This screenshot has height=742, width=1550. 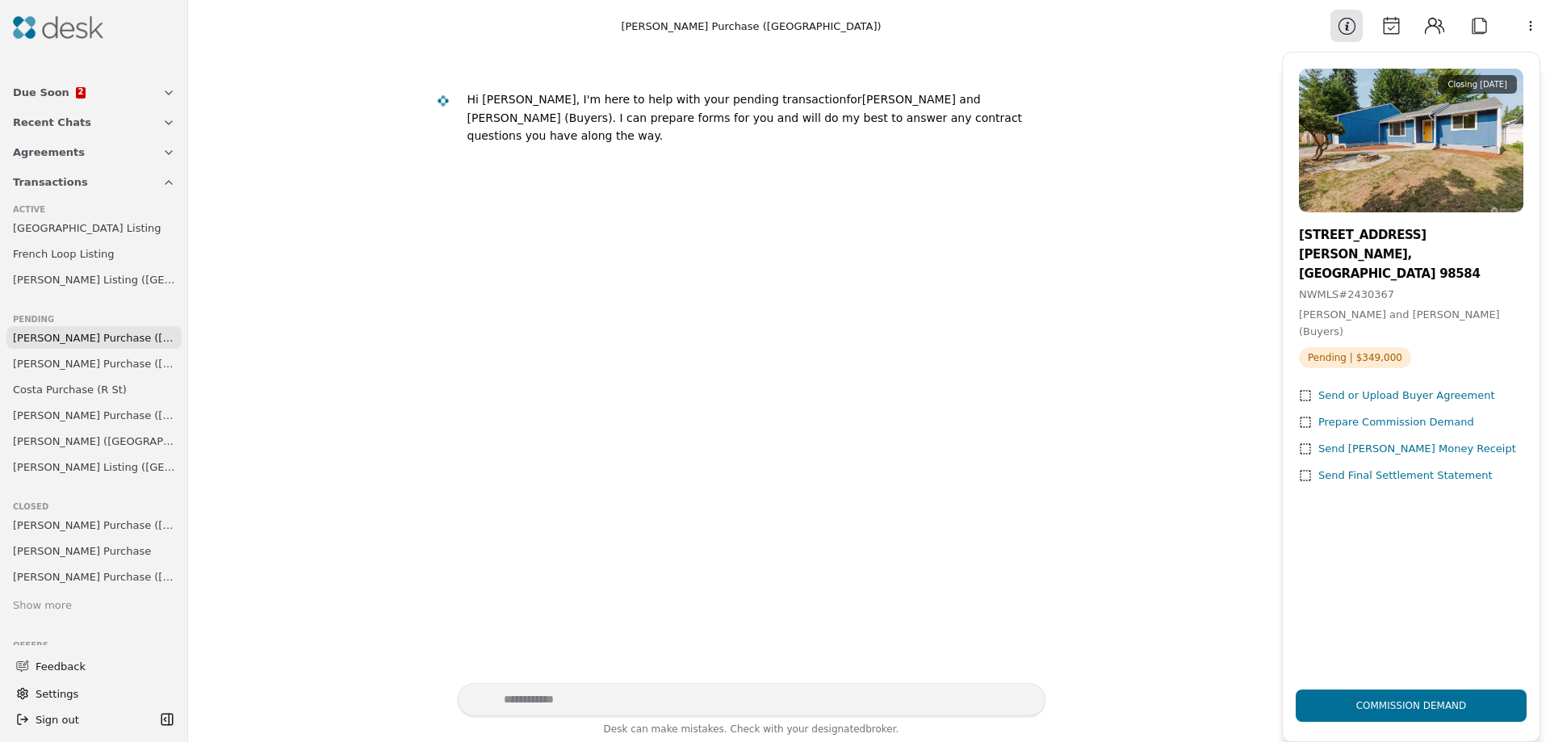 I want to click on div: Prepare Commission Demand, so click(x=1395, y=422).